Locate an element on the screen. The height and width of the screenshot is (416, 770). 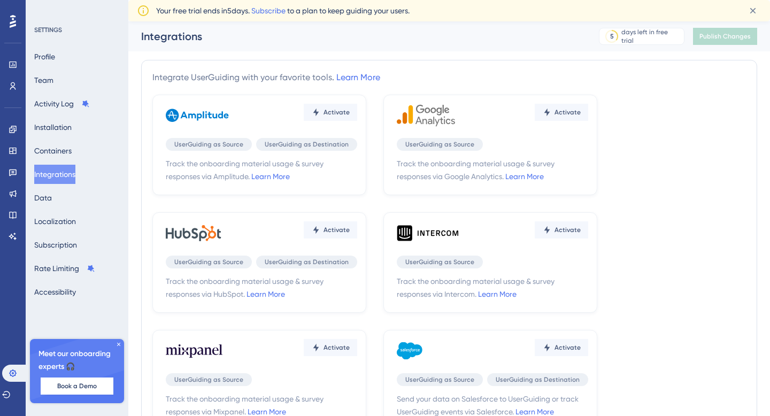
span: Publish Changes is located at coordinates (726, 36).